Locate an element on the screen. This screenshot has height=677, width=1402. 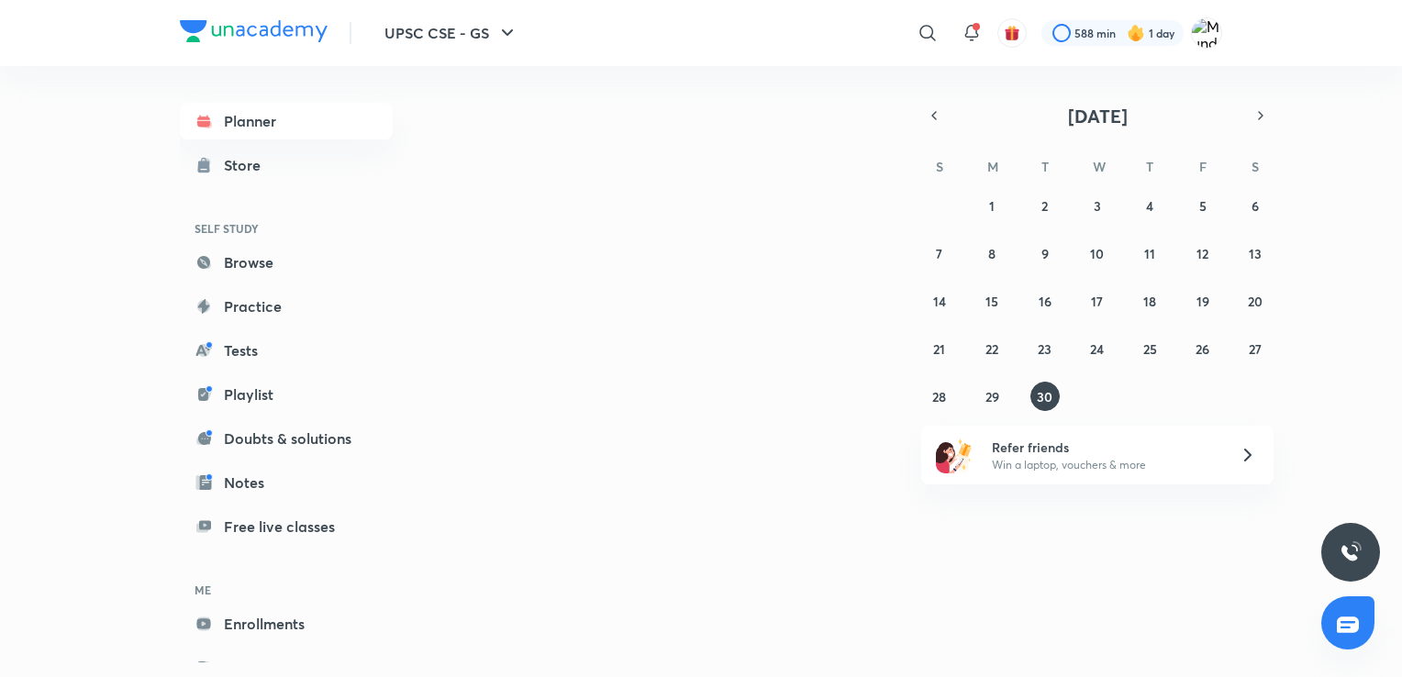
abbr: September 16, 2025 is located at coordinates (1045, 301).